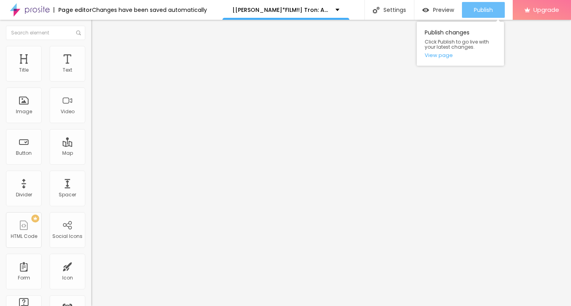 The height and width of the screenshot is (306, 571). Describe the element at coordinates (438, 10) in the screenshot. I see `button: Preview` at that location.